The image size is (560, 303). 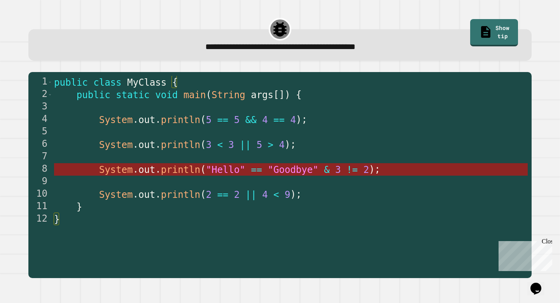 What do you see at coordinates (28, 26) in the screenshot?
I see `div: Chat with us now!Close` at bounding box center [28, 26].